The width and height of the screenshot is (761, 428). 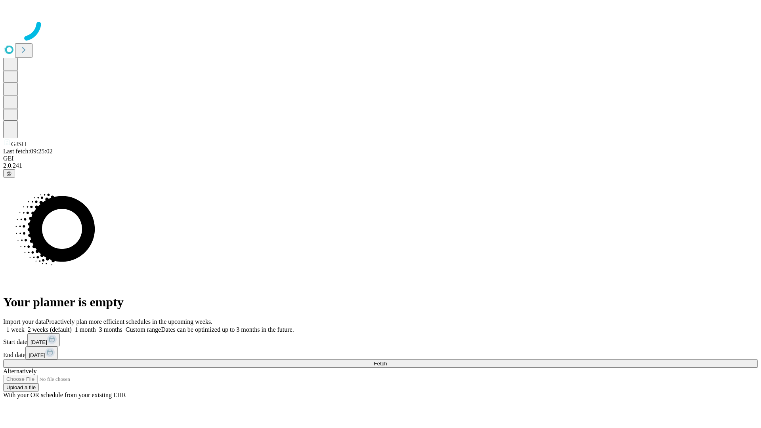 What do you see at coordinates (381, 340) in the screenshot?
I see `div: Start date` at bounding box center [381, 340].